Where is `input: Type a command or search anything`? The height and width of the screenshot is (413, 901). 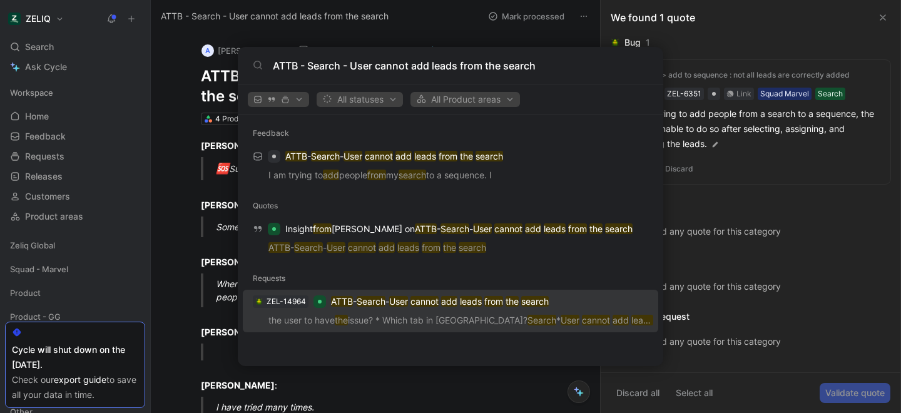
input: Type a command or search anything is located at coordinates (460, 66).